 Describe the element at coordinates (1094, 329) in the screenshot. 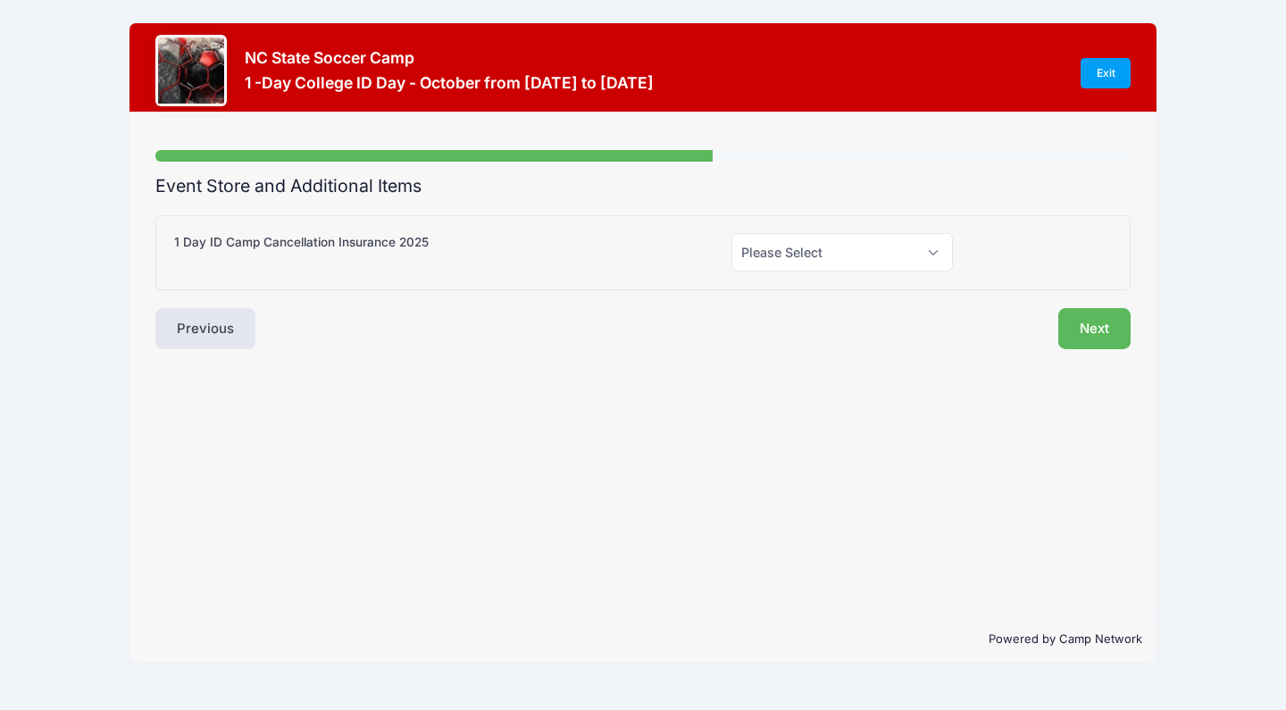

I see `button: Next` at that location.